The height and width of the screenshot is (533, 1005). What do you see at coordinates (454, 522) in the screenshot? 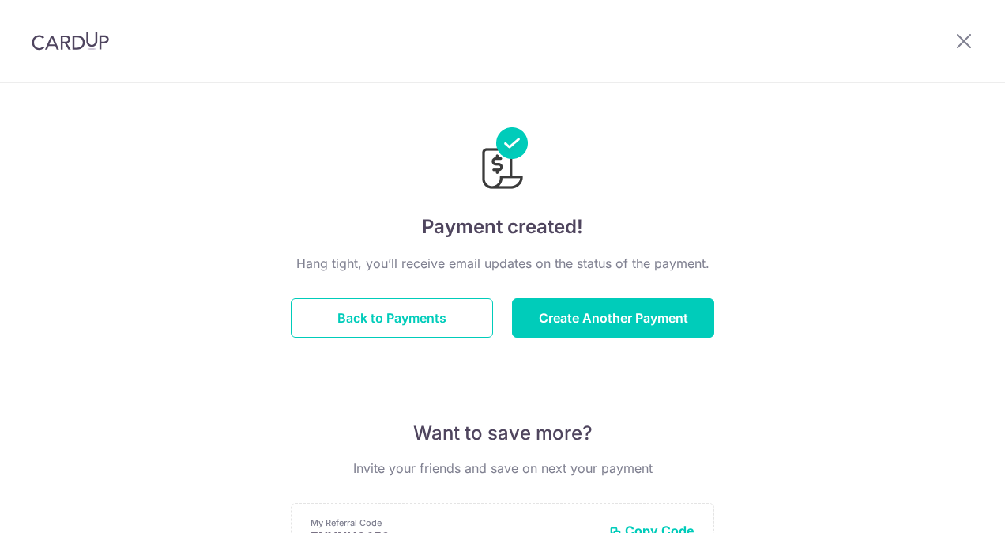
I see `p: My Referral Code` at bounding box center [454, 522].